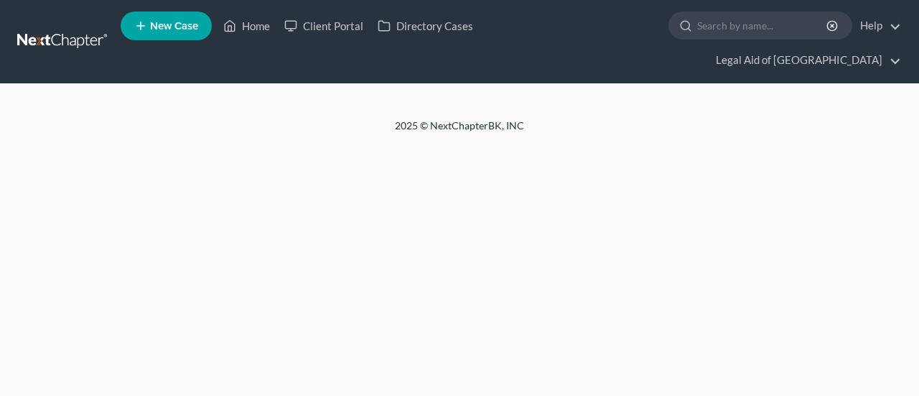  I want to click on span: New Case, so click(174, 26).